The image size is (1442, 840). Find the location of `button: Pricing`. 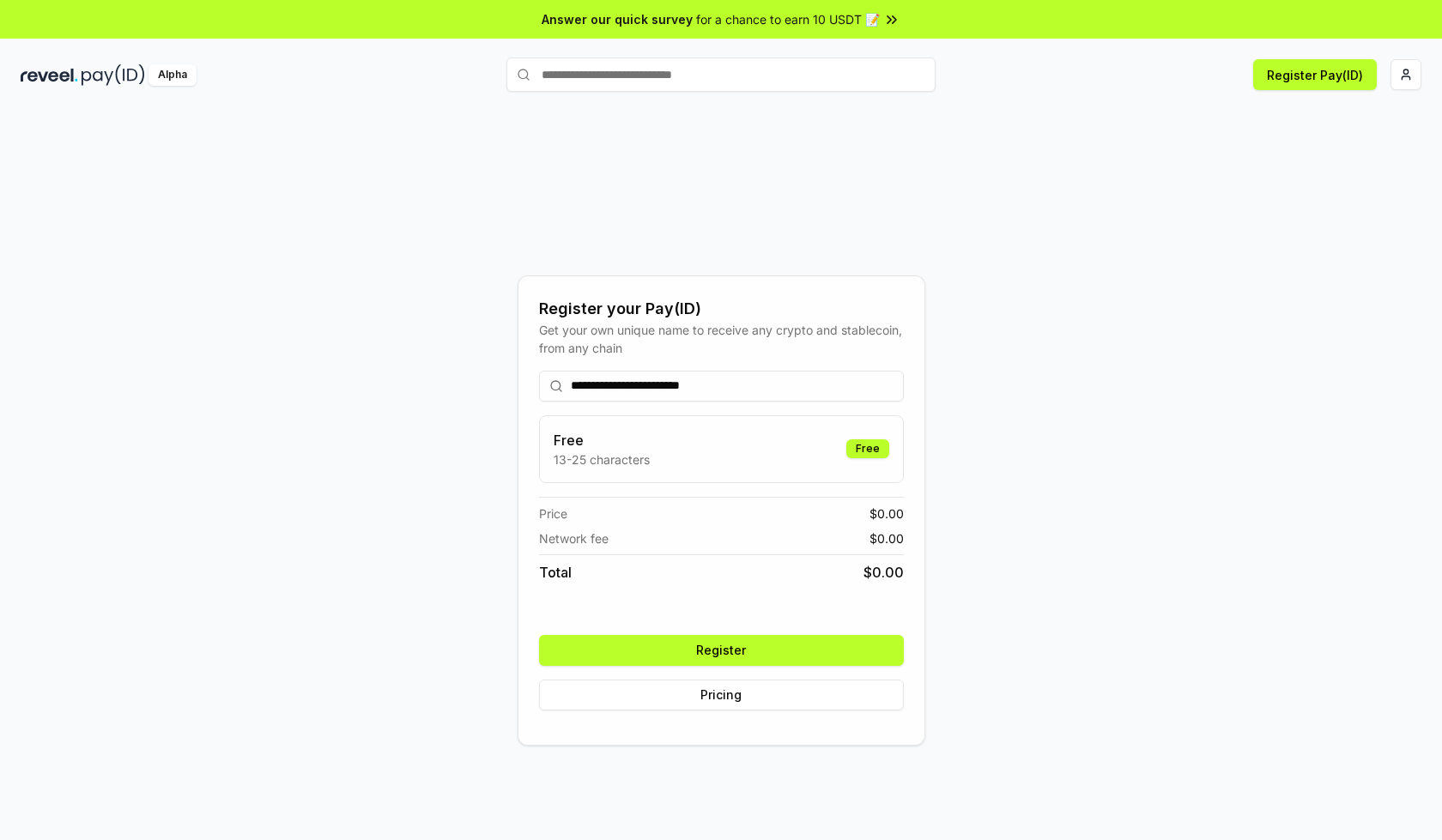

button: Pricing is located at coordinates (721, 695).